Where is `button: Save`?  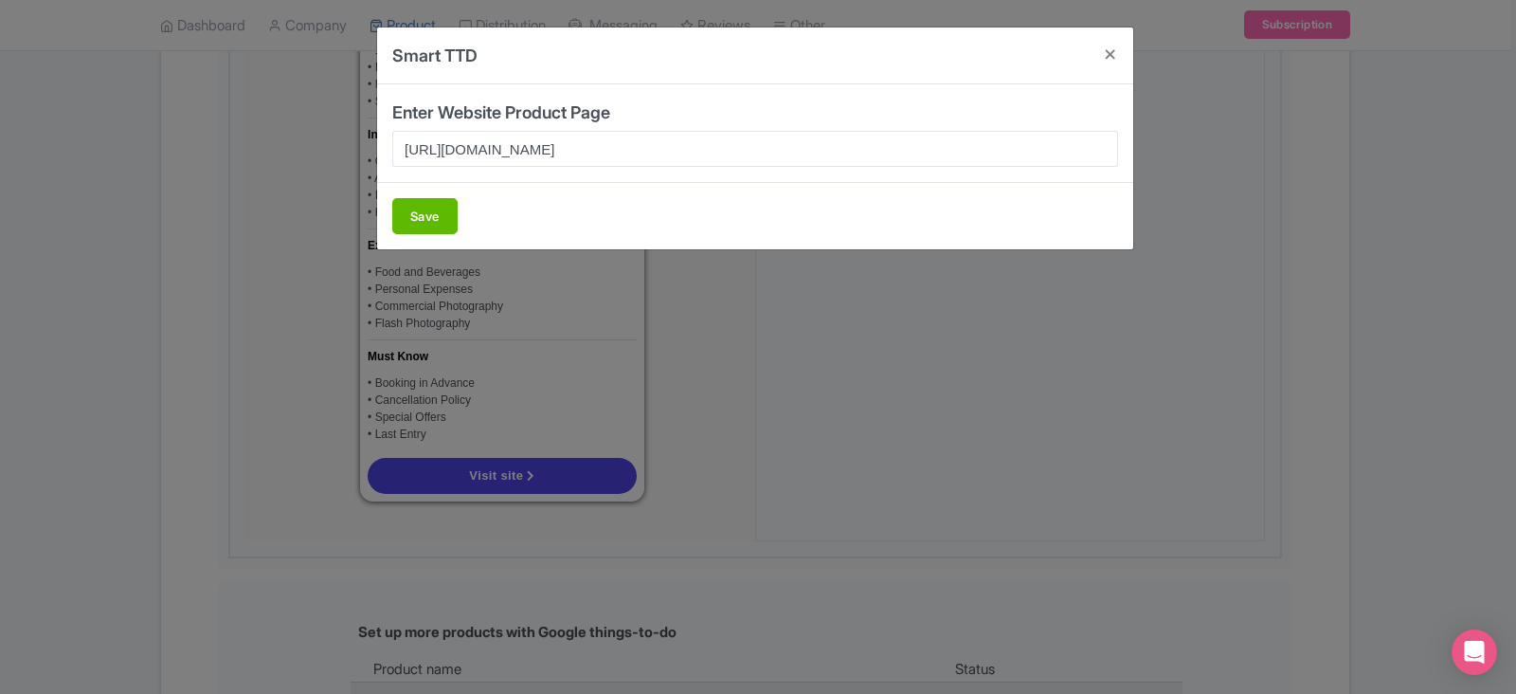
button: Save is located at coordinates (425, 216).